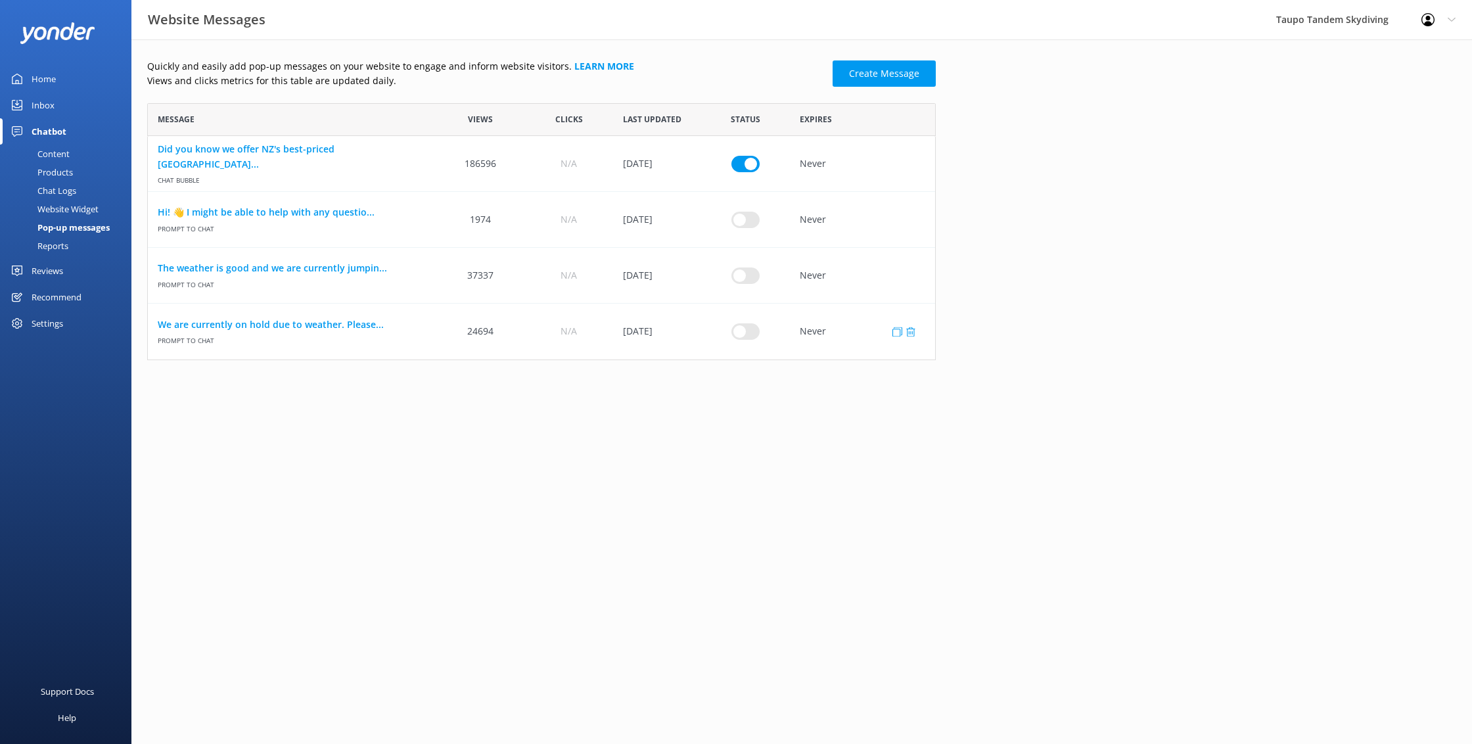 The image size is (1472, 744). I want to click on a: Hi! 👋 I might be able to help with any questio..., so click(292, 212).